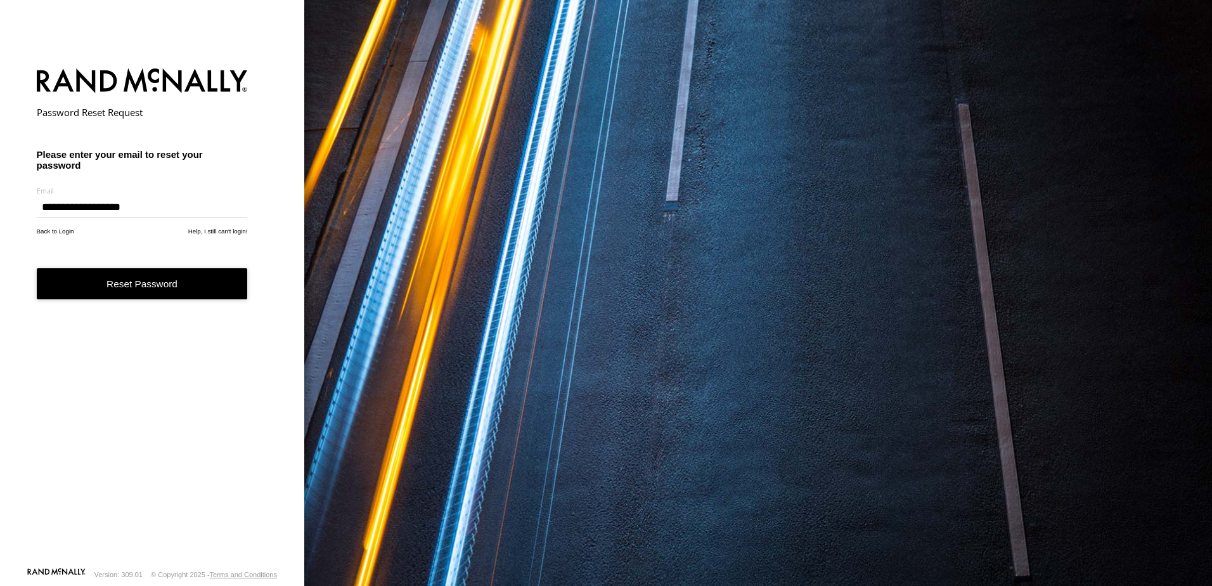 Image resolution: width=1212 pixels, height=586 pixels. Describe the element at coordinates (142, 112) in the screenshot. I see `h2: Password Reset Request` at that location.